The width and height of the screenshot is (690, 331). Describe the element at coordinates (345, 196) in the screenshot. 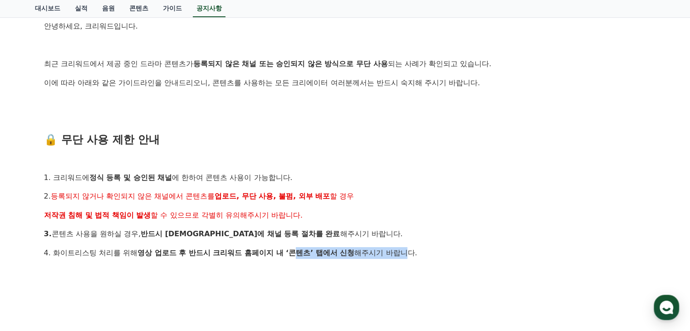

I see `p: 2.` at that location.